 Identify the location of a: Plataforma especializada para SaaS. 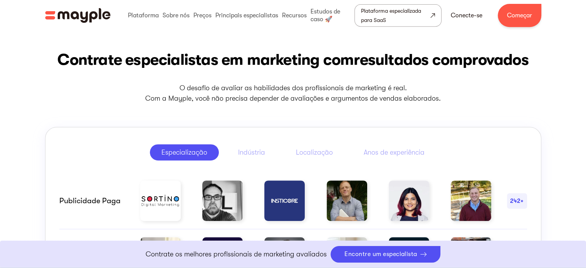
(397, 15).